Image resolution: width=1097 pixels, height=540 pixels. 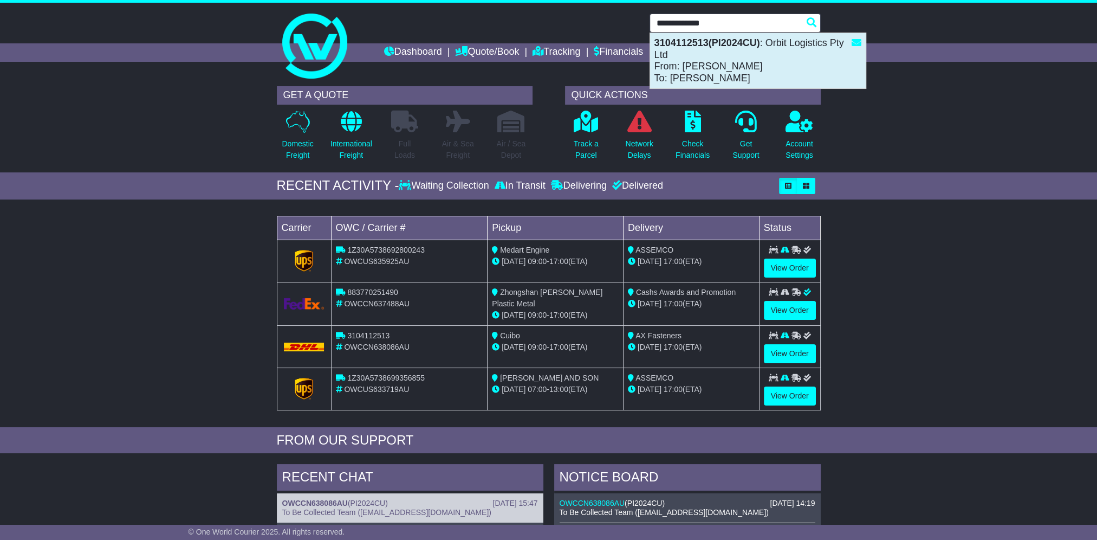 I want to click on p: Check Financials, so click(x=692, y=150).